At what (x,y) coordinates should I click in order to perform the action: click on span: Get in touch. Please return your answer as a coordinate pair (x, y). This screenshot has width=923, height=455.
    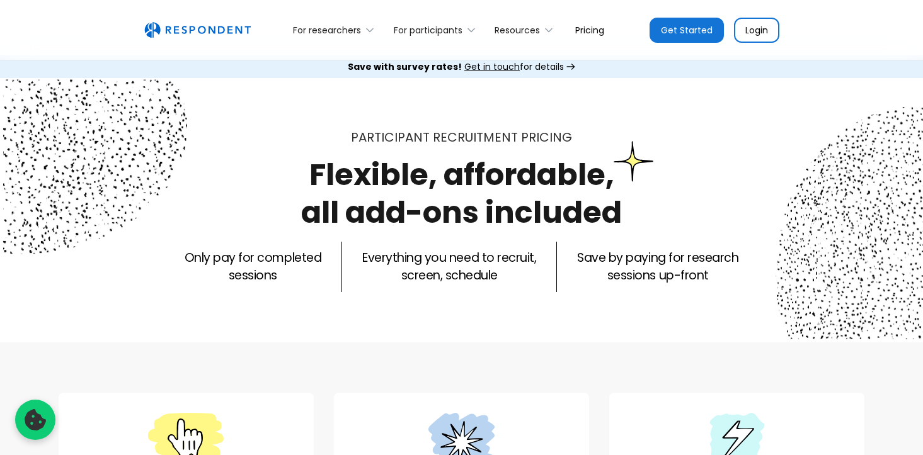
    Looking at the image, I should click on (492, 67).